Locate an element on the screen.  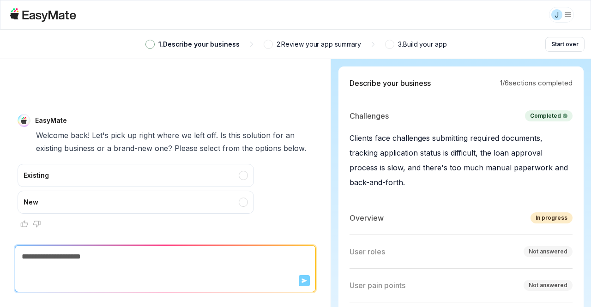
span: a is located at coordinates (109, 148).